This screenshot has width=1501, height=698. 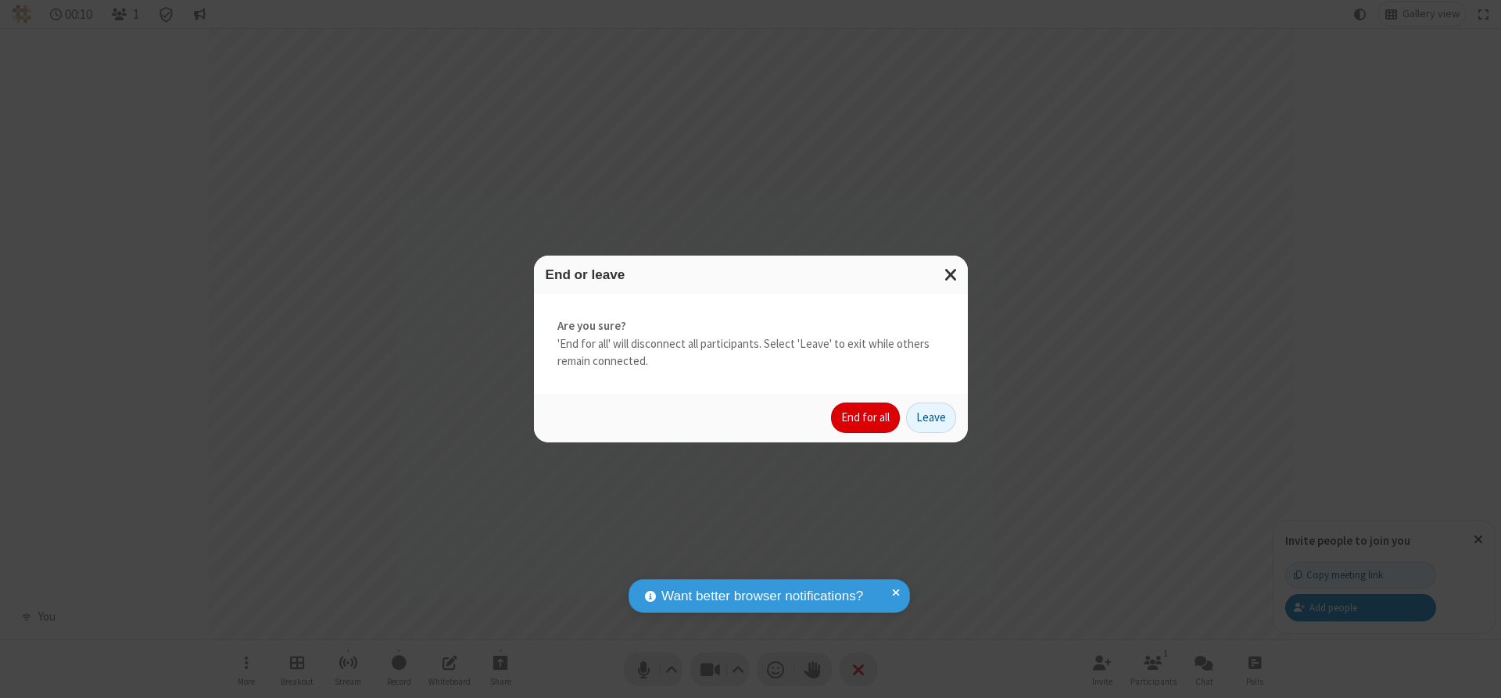 I want to click on div: 'End for all' will disconnect all participants. Select 'Leave' to exit while others remain connec..., so click(x=750, y=344).